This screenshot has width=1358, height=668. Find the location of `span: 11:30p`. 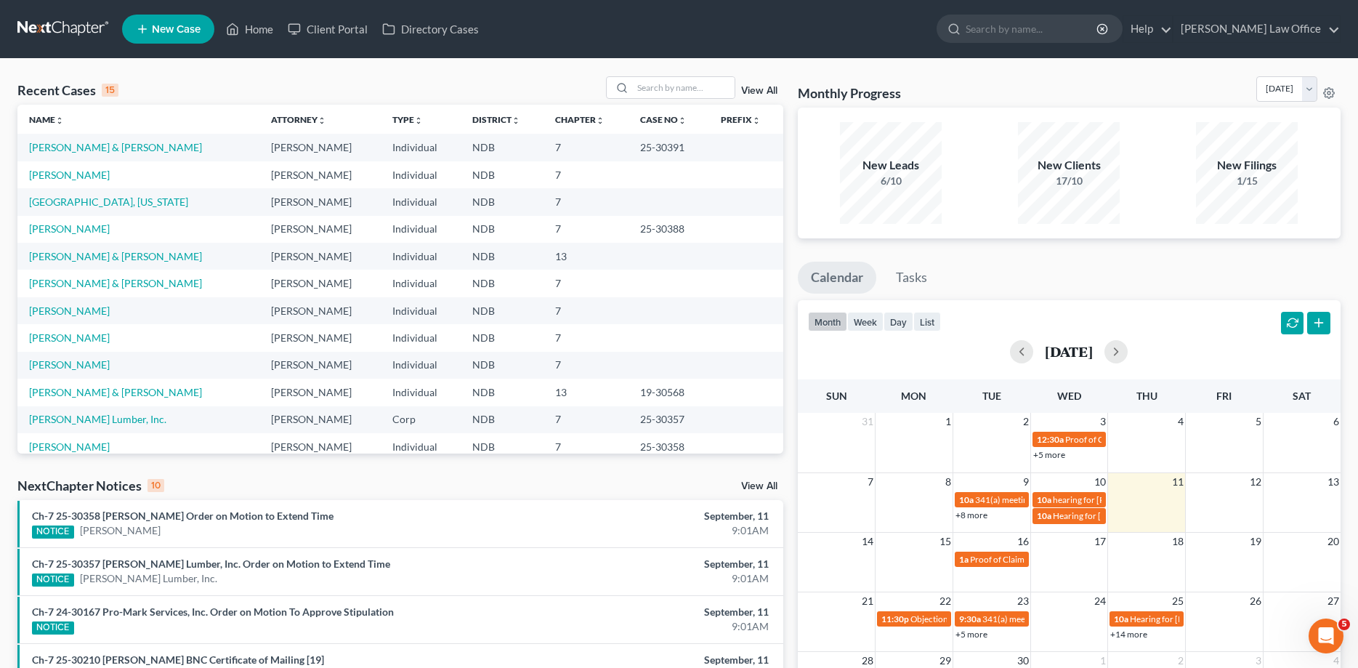

span: 11:30p is located at coordinates (895, 618).